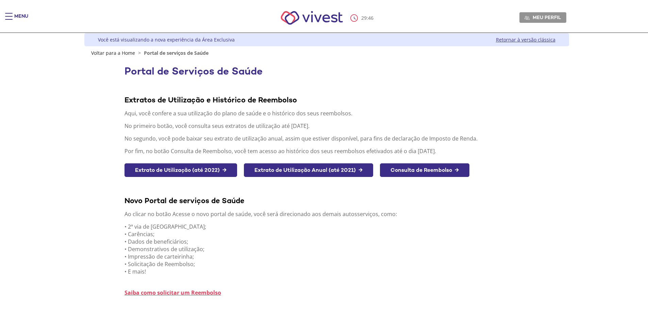  Describe the element at coordinates (327, 139) in the screenshot. I see `p: No segundo, você pode baixar seu extrato de utilização anual, assim que estiver disponível, para ...` at that location.